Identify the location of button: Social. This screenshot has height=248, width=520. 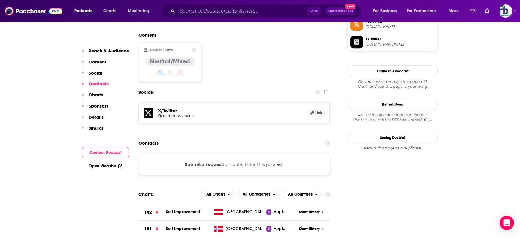
(92, 76).